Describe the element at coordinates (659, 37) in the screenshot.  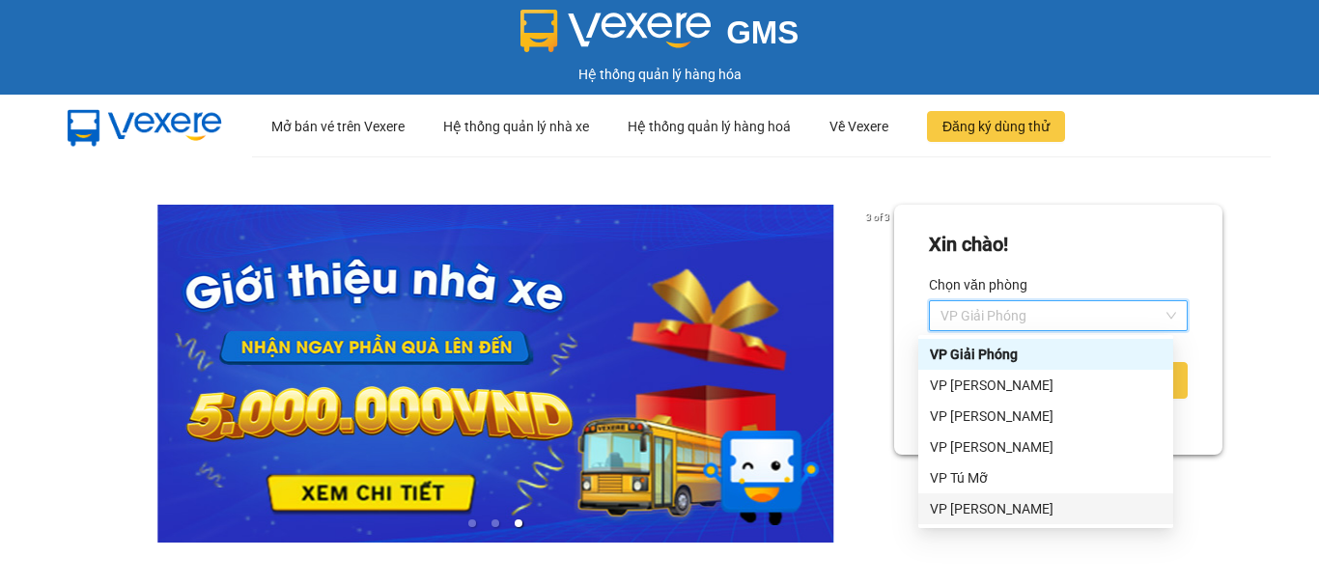
I see `a: GMS` at that location.